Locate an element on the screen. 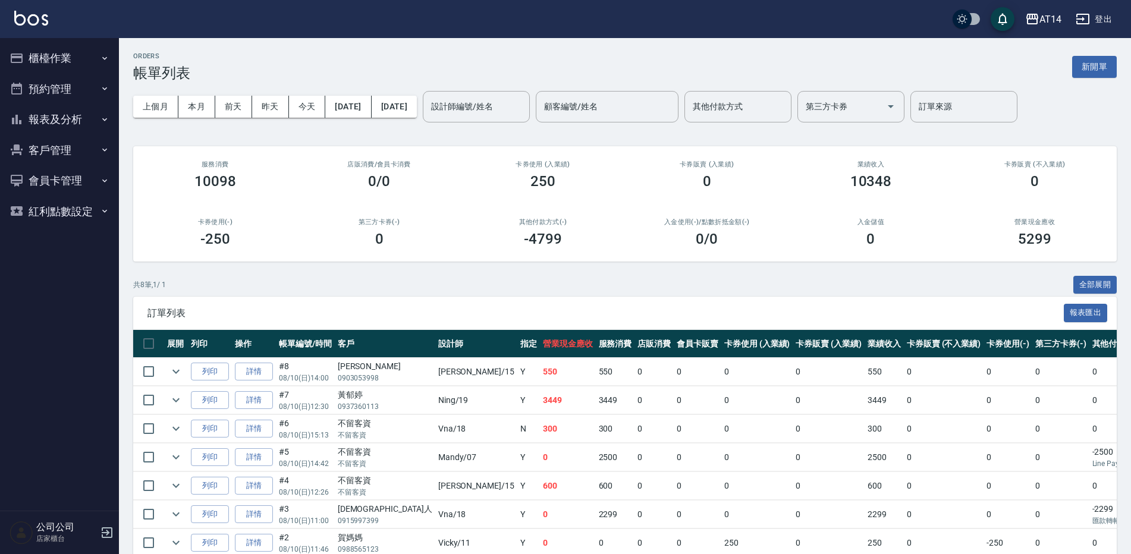 The height and width of the screenshot is (554, 1131). th: 卡券販賣 (入業績) is located at coordinates (828, 344).